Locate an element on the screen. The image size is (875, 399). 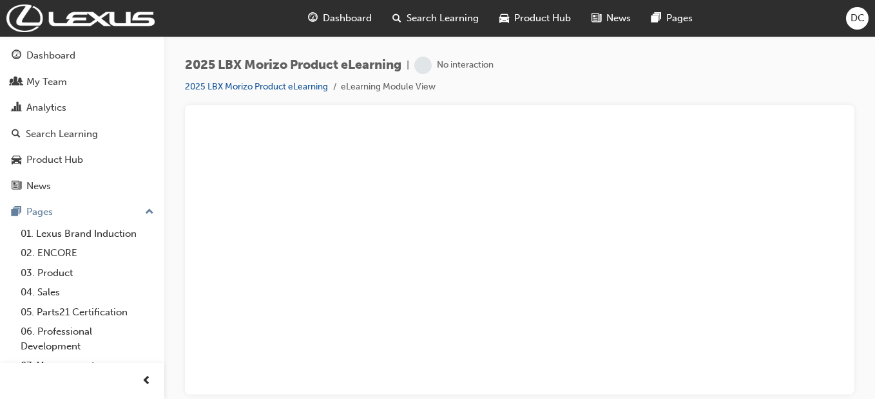
a: Analytics is located at coordinates (82, 108).